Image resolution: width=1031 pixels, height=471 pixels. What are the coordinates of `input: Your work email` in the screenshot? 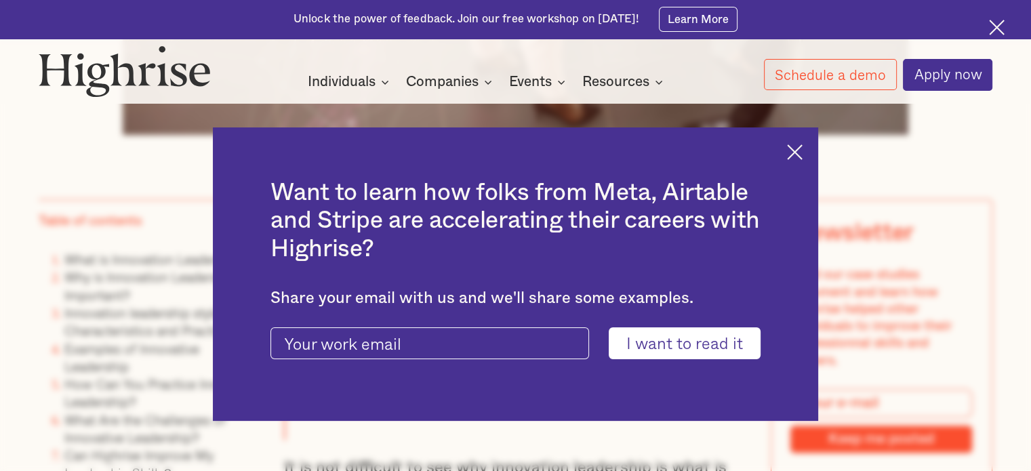 It's located at (430, 344).